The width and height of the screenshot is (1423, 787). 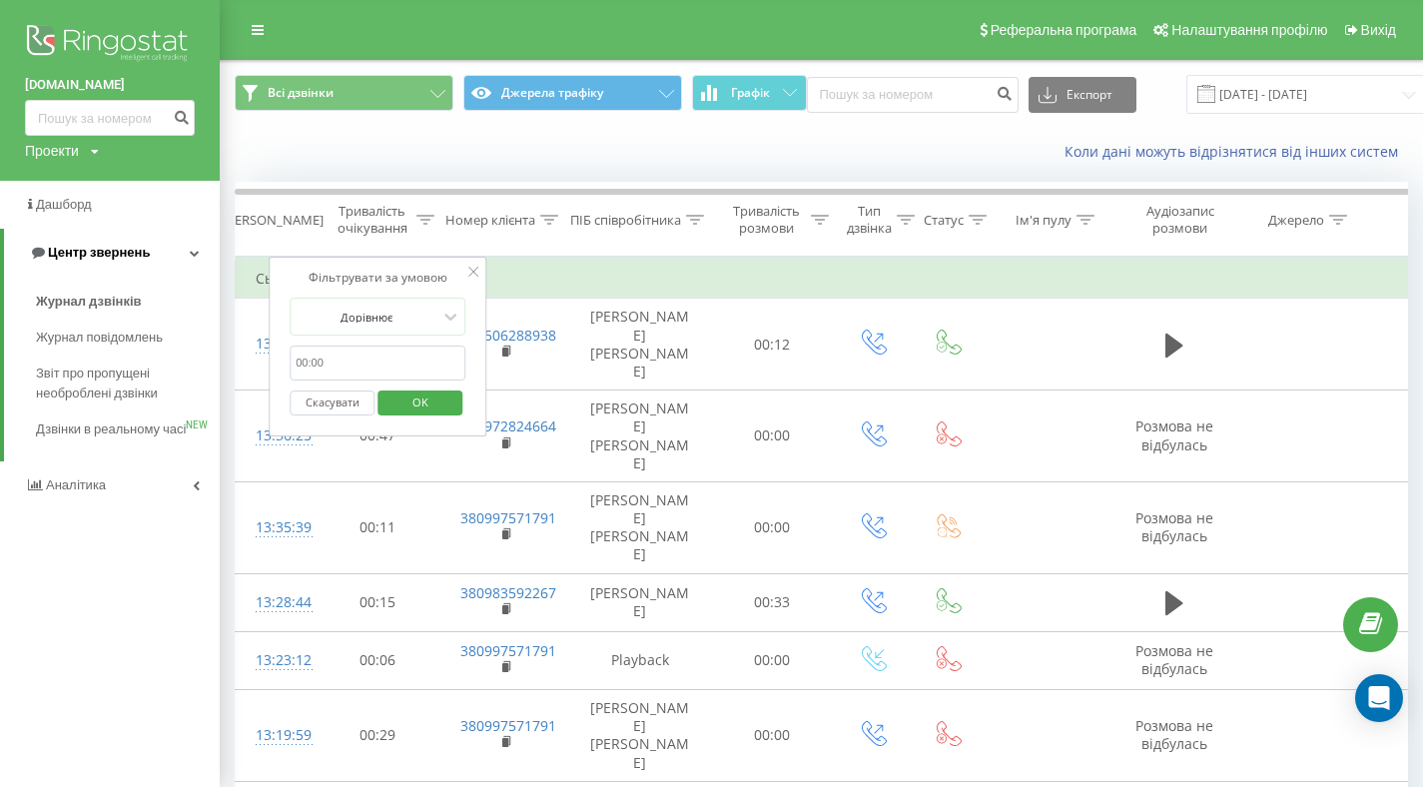 I want to click on a: Журнал повідомлень, so click(x=128, y=338).